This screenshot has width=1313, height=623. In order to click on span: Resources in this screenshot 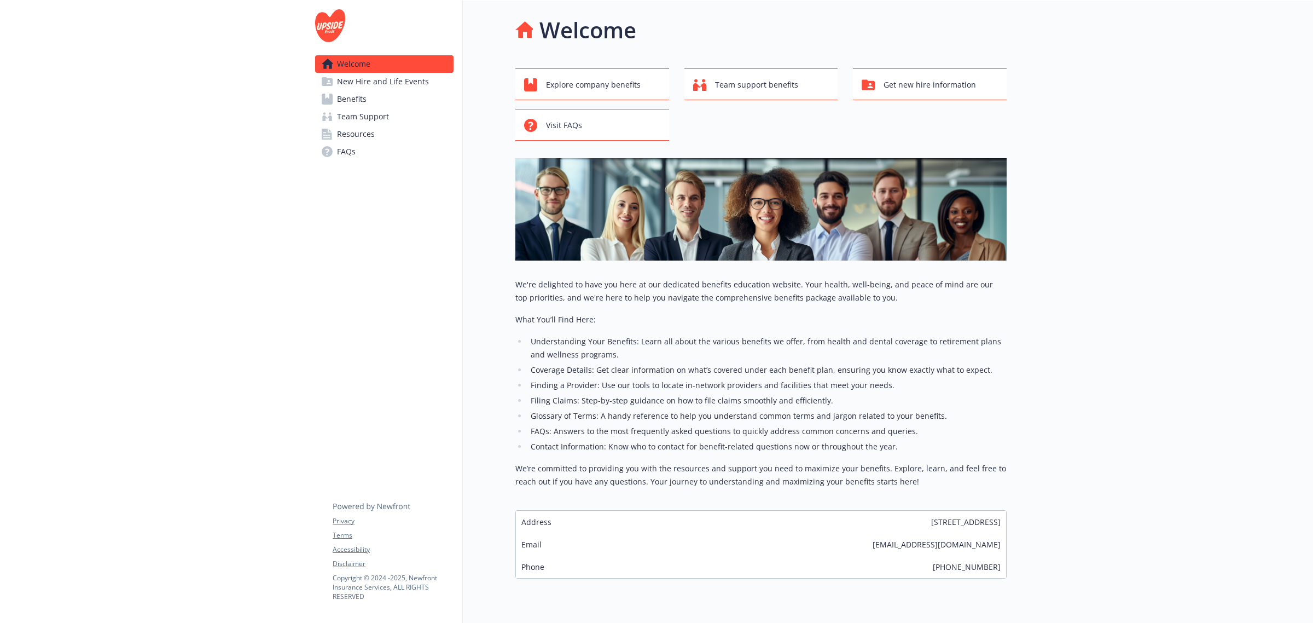, I will do `click(356, 134)`.